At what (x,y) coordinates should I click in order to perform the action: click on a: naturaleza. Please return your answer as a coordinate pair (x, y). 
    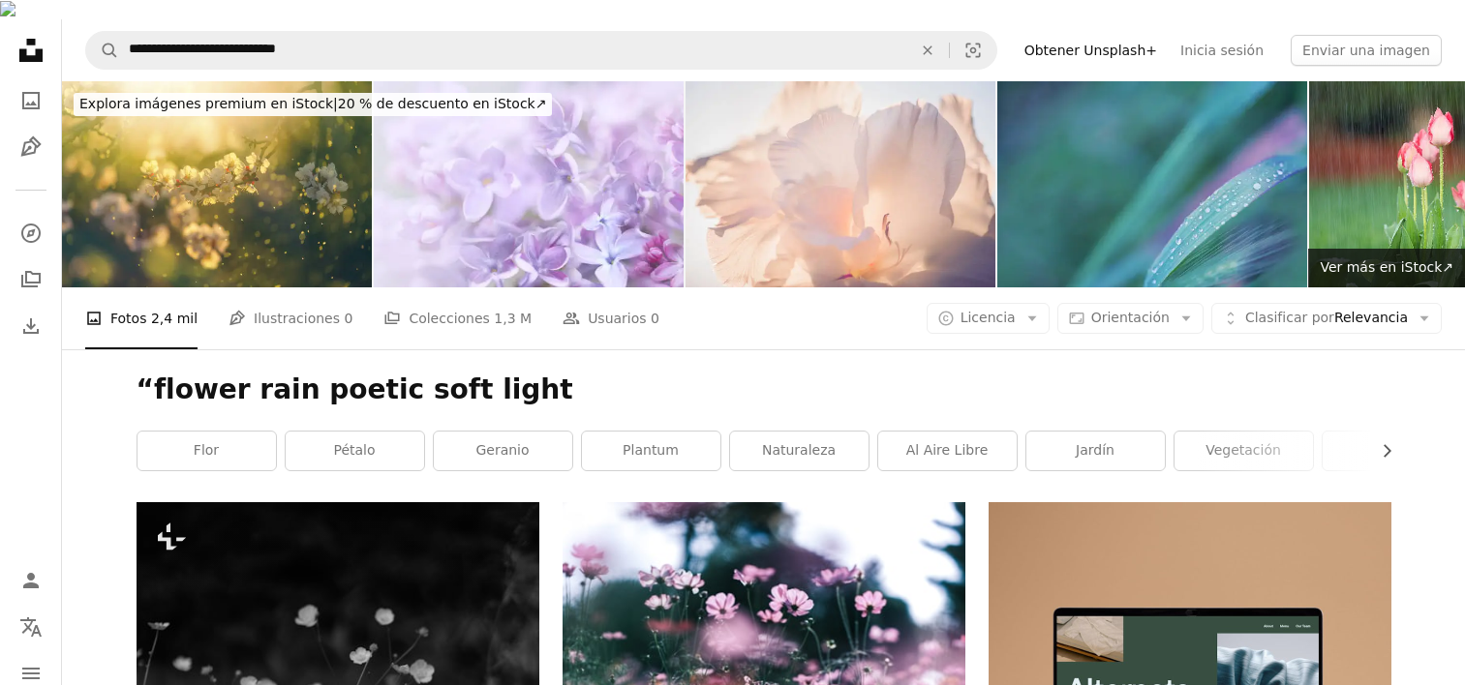
    Looking at the image, I should click on (799, 451).